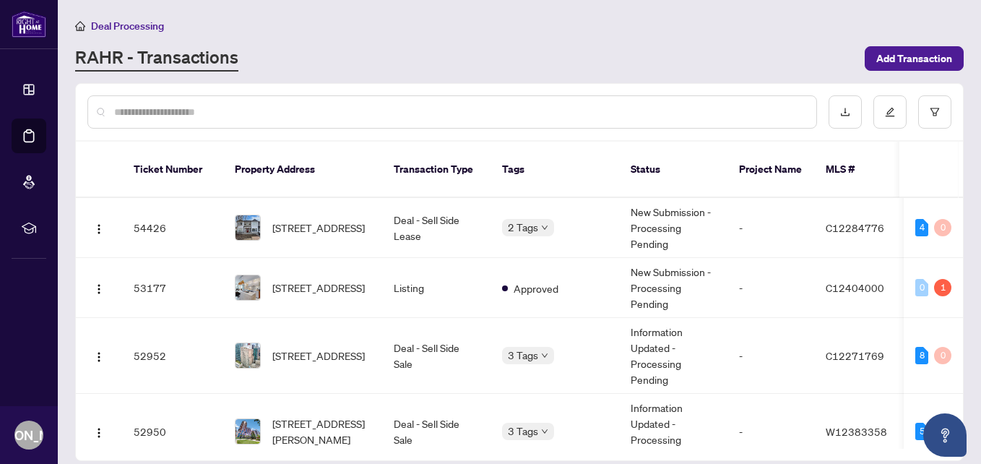 The image size is (981, 464). Describe the element at coordinates (914, 58) in the screenshot. I see `span: Add Transaction` at that location.